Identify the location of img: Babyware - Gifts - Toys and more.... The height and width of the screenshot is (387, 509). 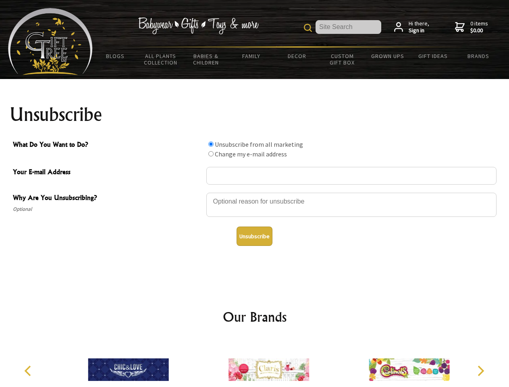
(50, 41).